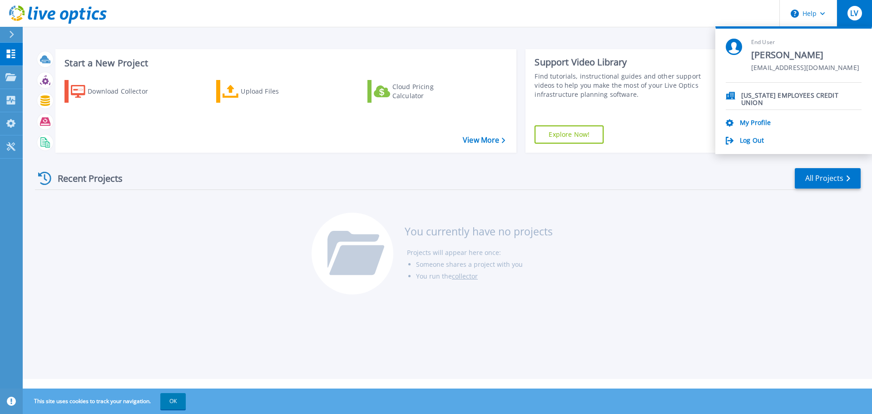 The height and width of the screenshot is (414, 872). I want to click on span: This site uses cookies to track your navigation., so click(105, 401).